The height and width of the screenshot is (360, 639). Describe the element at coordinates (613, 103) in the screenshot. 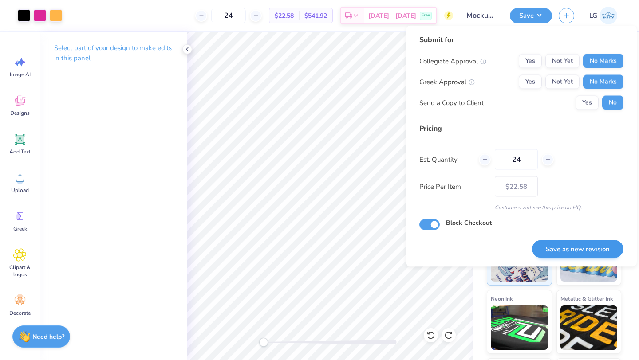

I see `button: No` at that location.